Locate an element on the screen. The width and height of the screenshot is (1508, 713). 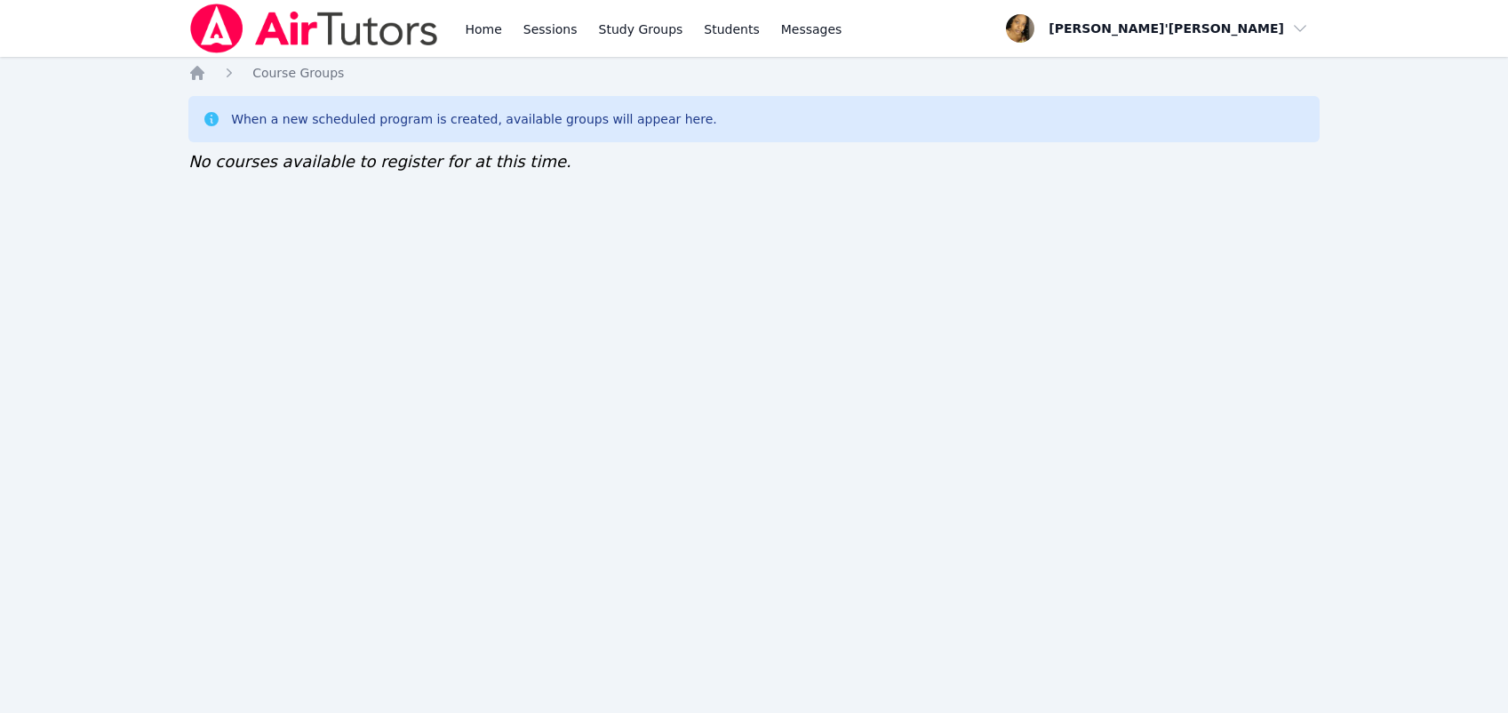
a: Course Groups is located at coordinates (298, 73).